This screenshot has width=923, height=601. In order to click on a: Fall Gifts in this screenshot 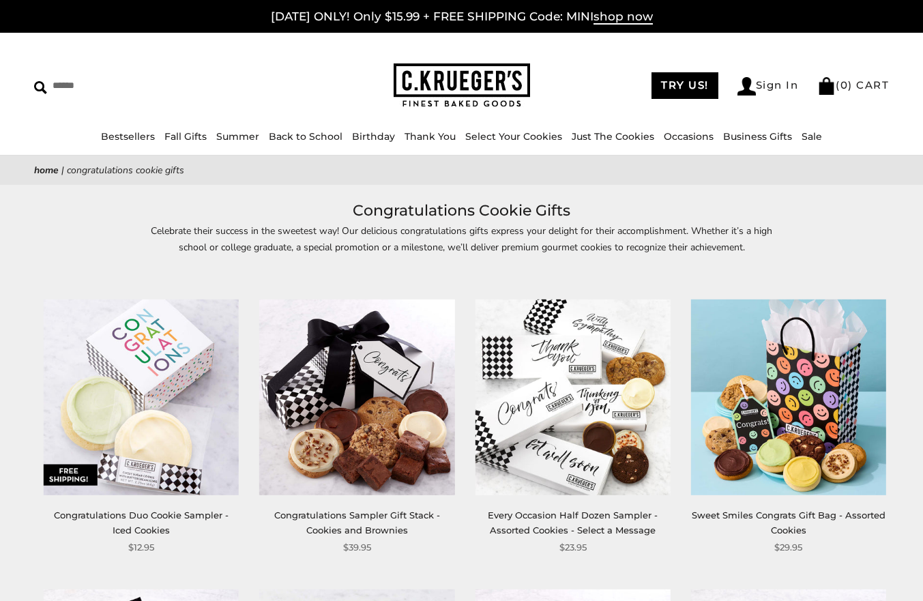, I will do `click(186, 136)`.